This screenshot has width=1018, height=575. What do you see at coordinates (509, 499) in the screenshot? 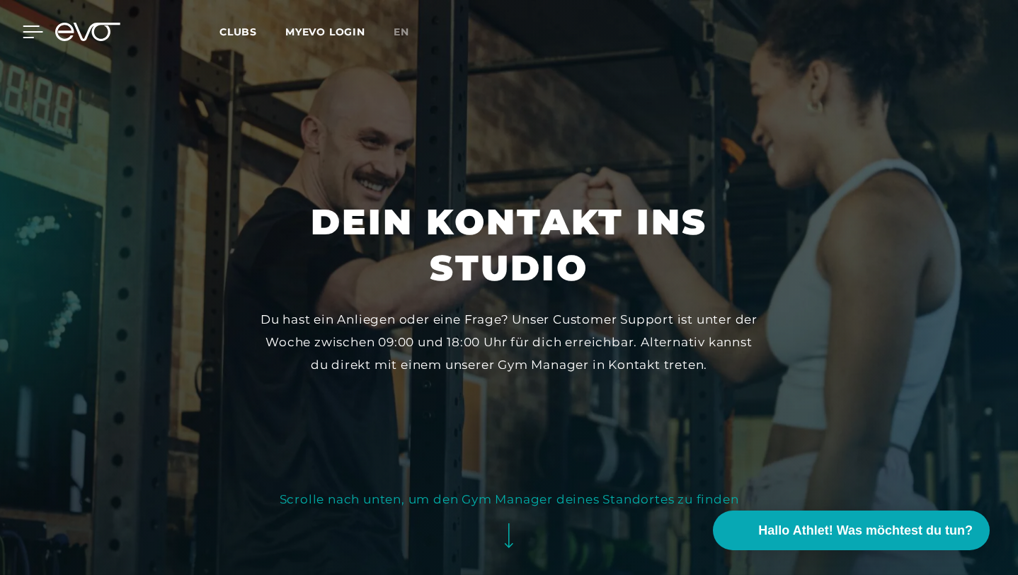
I see `div: Scrolle nach unten, um den Gym Manager deines Standortes zu finden` at bounding box center [509, 499].